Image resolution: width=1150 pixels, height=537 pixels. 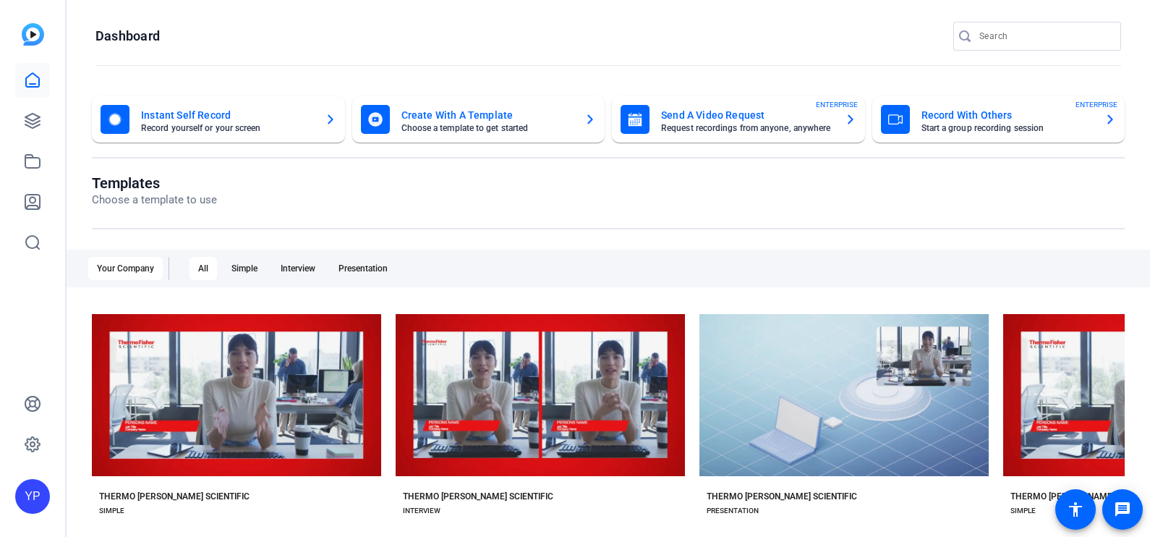 I want to click on div: Simple, so click(x=245, y=268).